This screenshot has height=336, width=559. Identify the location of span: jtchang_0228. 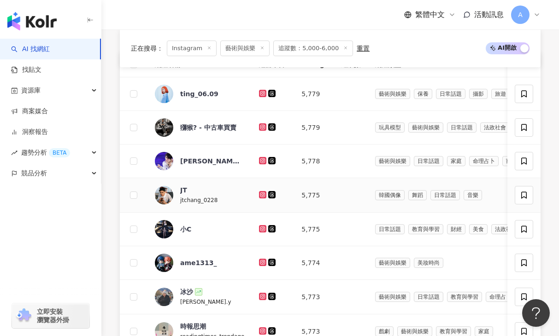
(199, 200).